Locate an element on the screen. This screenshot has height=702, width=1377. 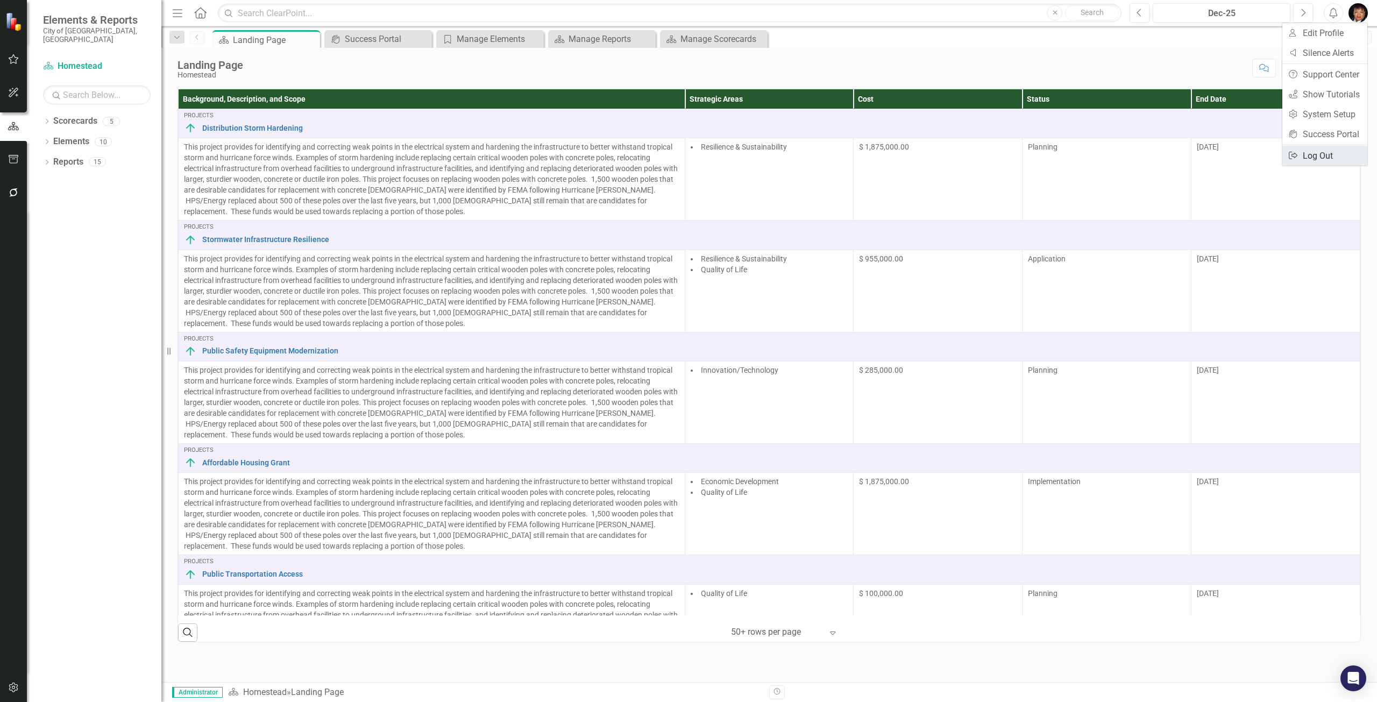
img: ClearPoint Strategy is located at coordinates (15, 22).